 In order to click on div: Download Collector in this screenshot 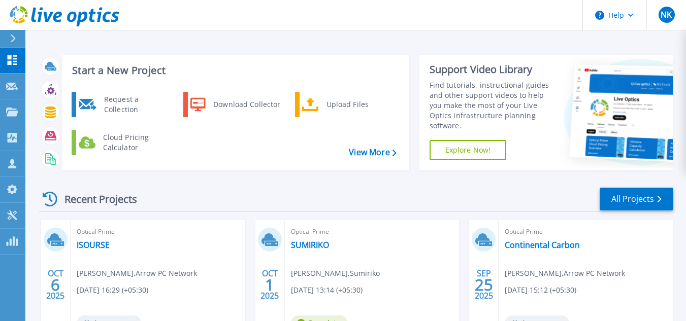, I will do `click(246, 105)`.